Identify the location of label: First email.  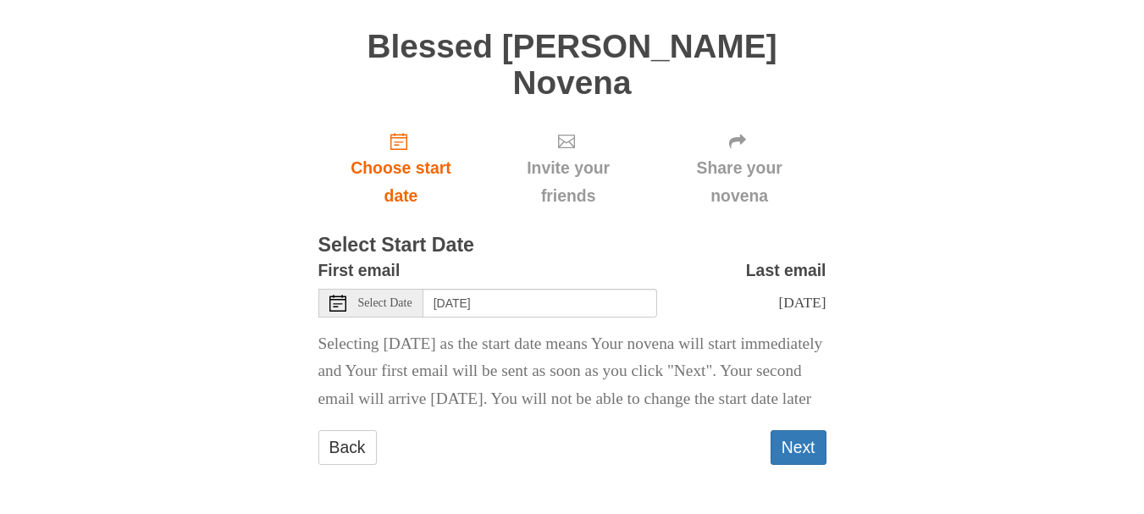
(359, 270).